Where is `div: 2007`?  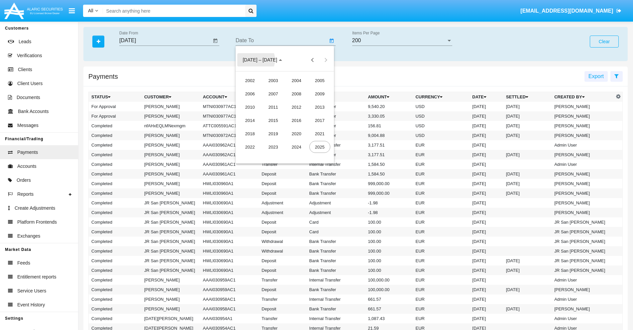
div: 2007 is located at coordinates (273, 94).